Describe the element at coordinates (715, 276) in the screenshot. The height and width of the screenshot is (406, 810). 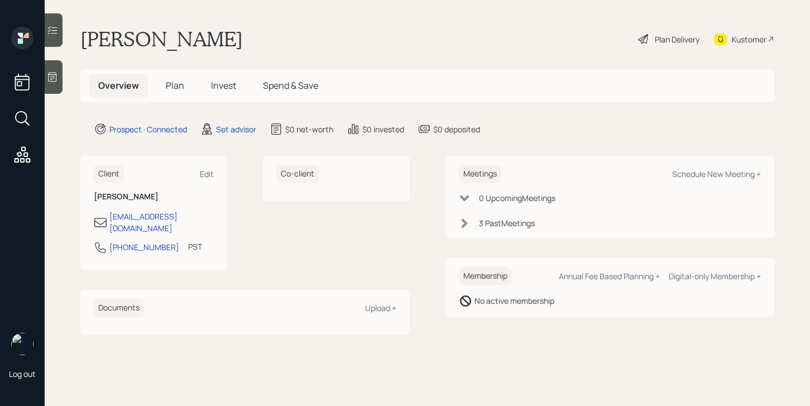
I see `div: Digital-only Membership +` at that location.